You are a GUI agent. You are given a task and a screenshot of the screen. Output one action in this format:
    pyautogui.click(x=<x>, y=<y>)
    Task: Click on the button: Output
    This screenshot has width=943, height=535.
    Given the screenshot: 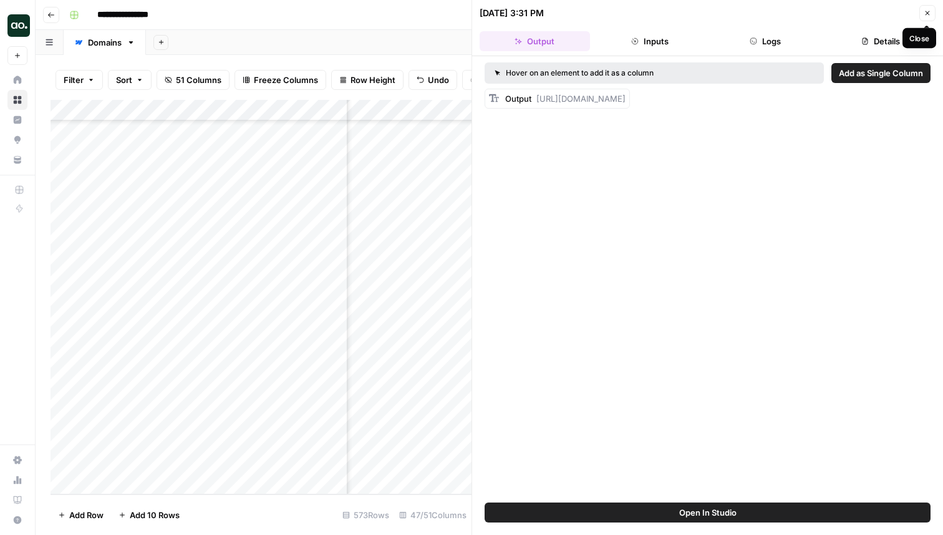 What is the action you would take?
    pyautogui.click(x=535, y=41)
    